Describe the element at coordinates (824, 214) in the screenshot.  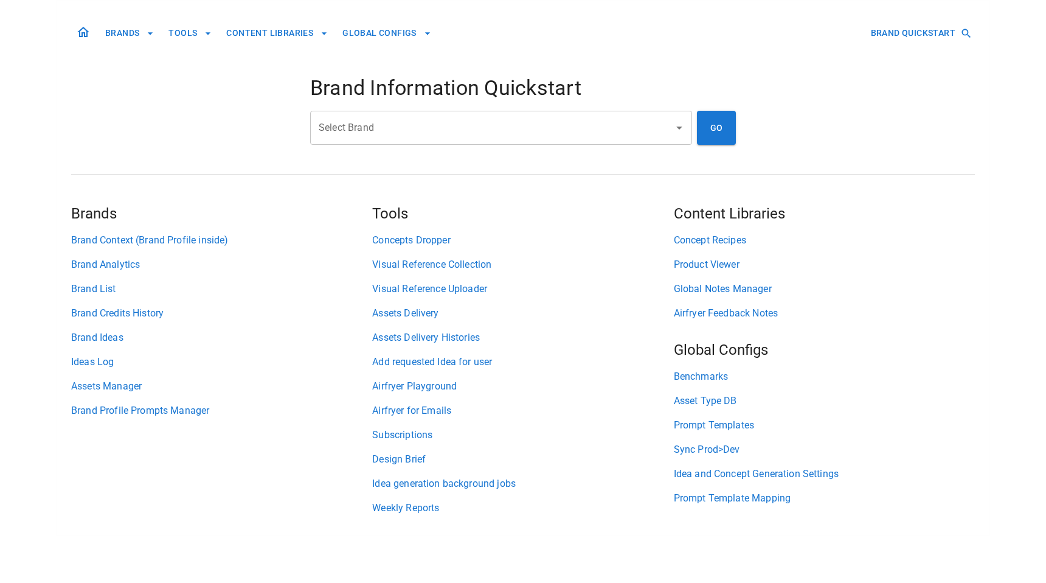
I see `h5: Content Libraries` at that location.